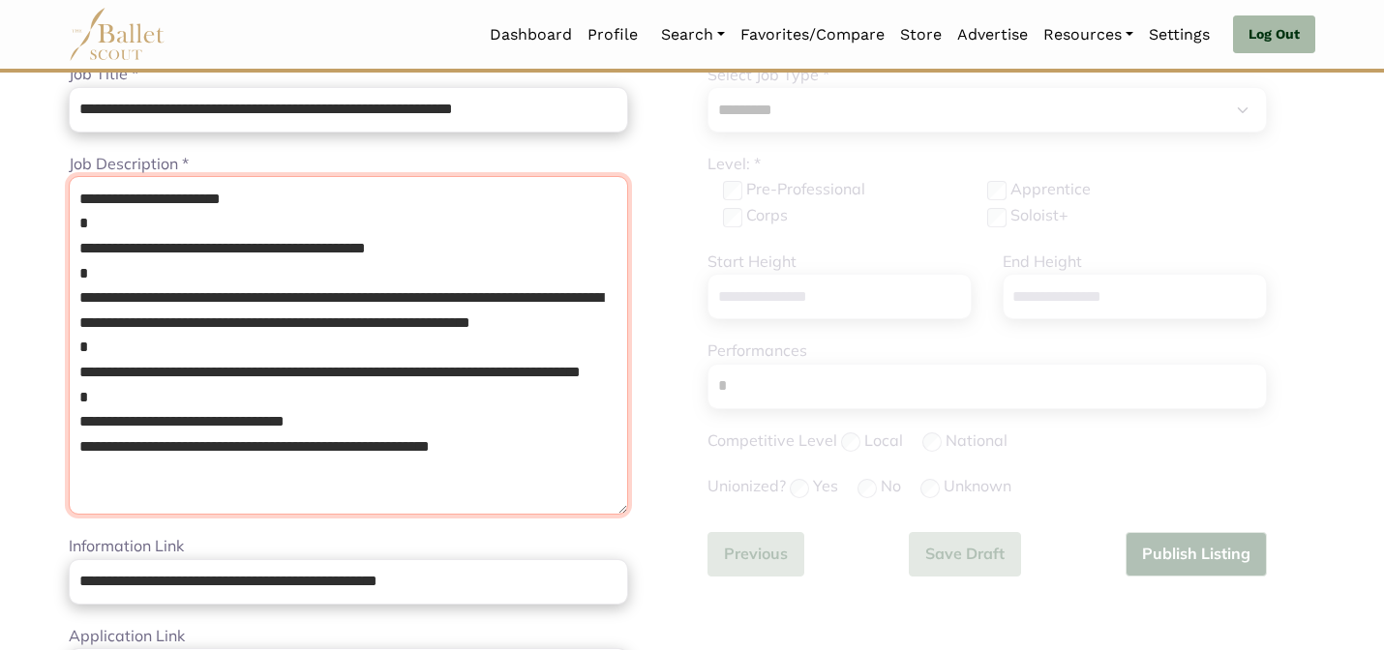 Image resolution: width=1384 pixels, height=650 pixels. What do you see at coordinates (920, 35) in the screenshot?
I see `a: Store` at bounding box center [920, 35].